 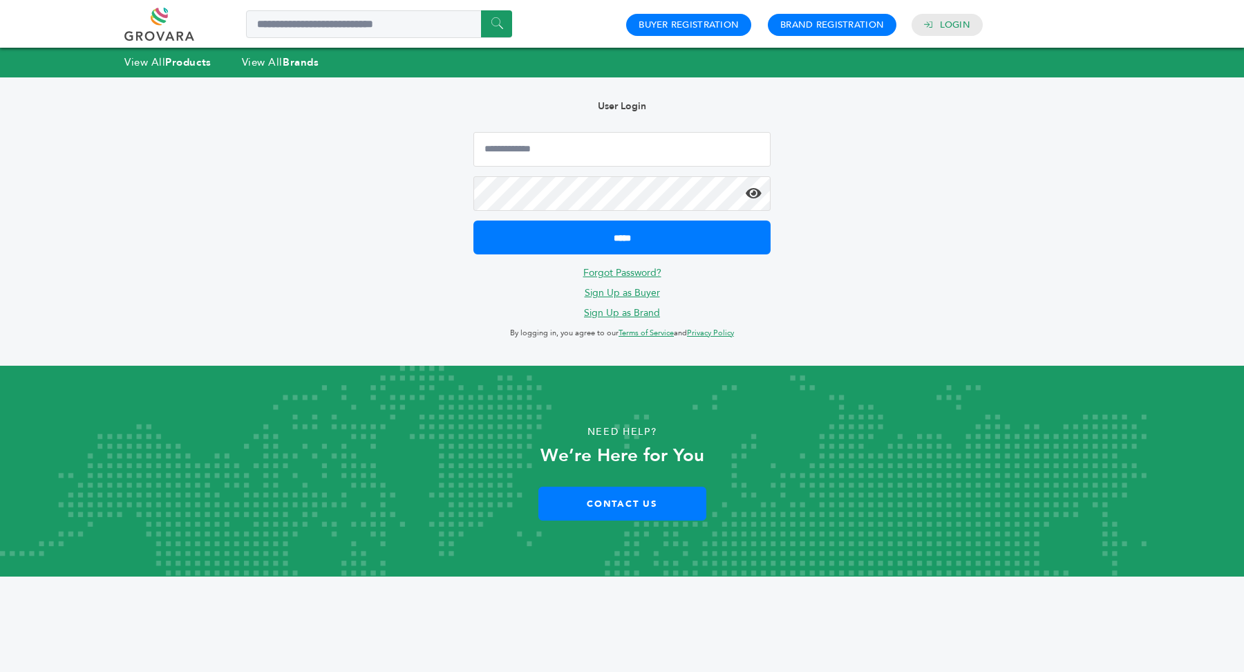 What do you see at coordinates (622, 149) in the screenshot?
I see `input: Email Address` at bounding box center [622, 149].